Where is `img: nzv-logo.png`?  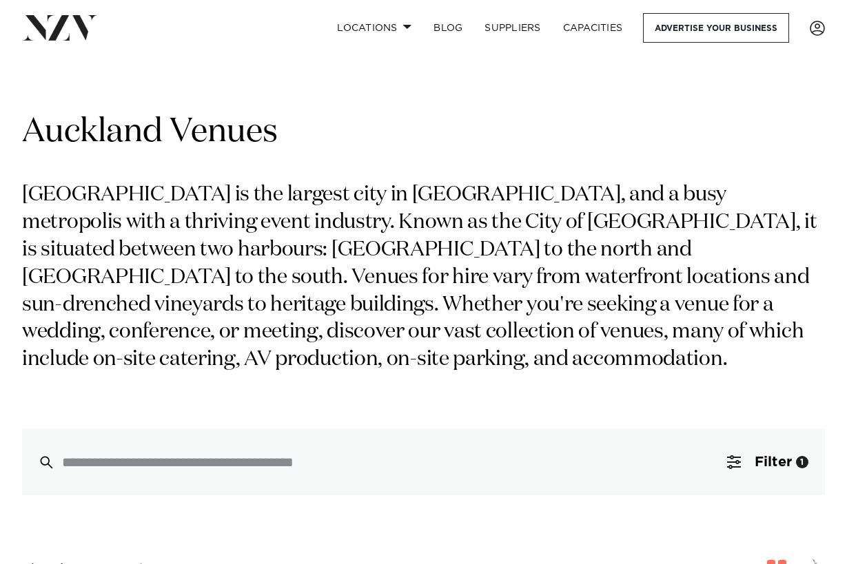 img: nzv-logo.png is located at coordinates (59, 28).